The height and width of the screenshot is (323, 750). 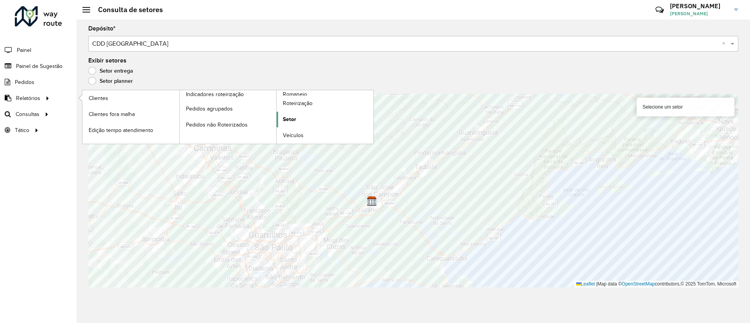 What do you see at coordinates (209, 109) in the screenshot?
I see `span: Pedidos agrupados` at bounding box center [209, 109].